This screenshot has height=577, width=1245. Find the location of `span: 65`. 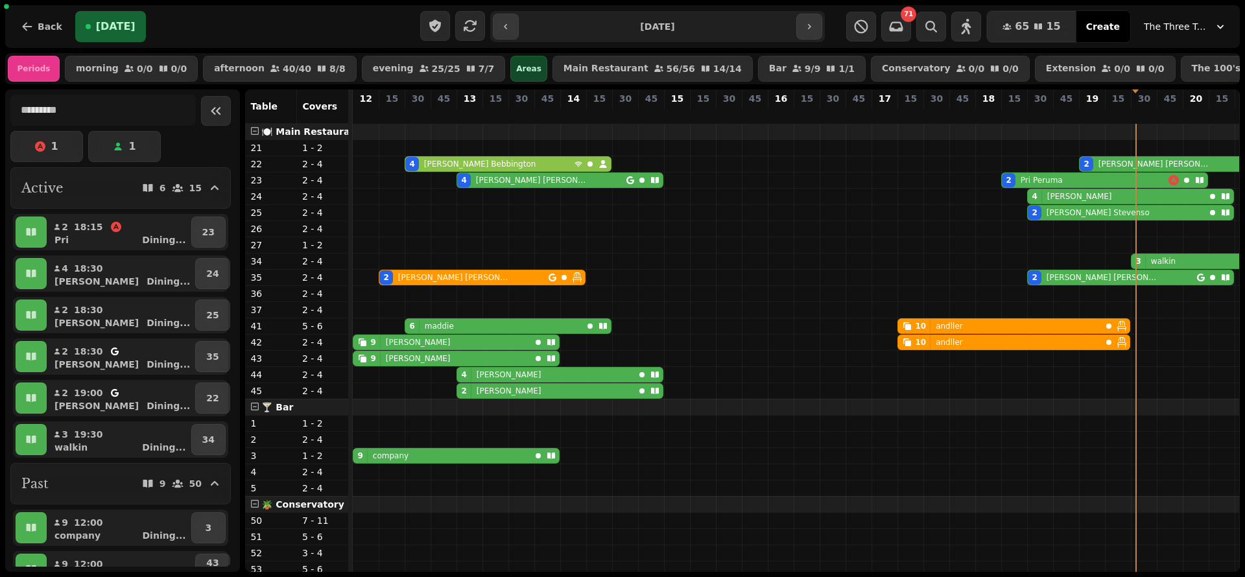

span: 65 is located at coordinates (1022, 27).